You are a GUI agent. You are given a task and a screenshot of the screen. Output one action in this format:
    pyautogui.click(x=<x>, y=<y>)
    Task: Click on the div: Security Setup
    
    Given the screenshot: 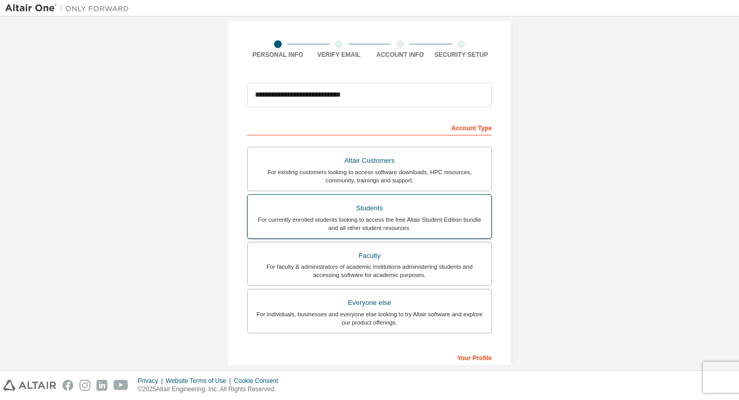 What is the action you would take?
    pyautogui.click(x=462, y=55)
    